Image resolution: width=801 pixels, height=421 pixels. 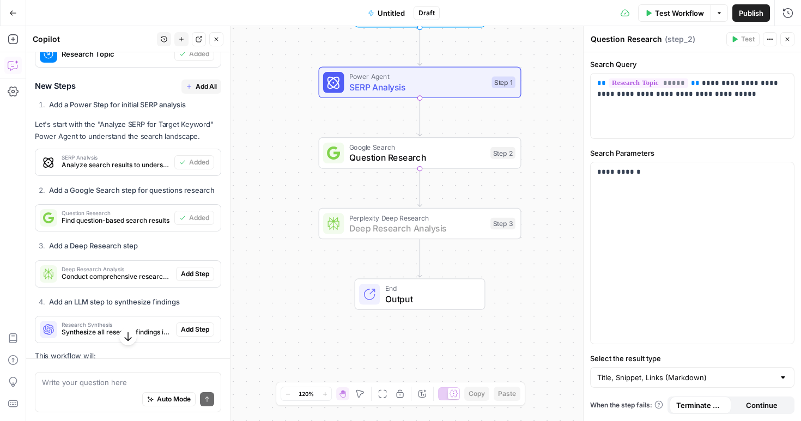 What do you see at coordinates (117, 105) in the screenshot?
I see `strong: Add a Power Step for initial SERP analysis` at bounding box center [117, 105].